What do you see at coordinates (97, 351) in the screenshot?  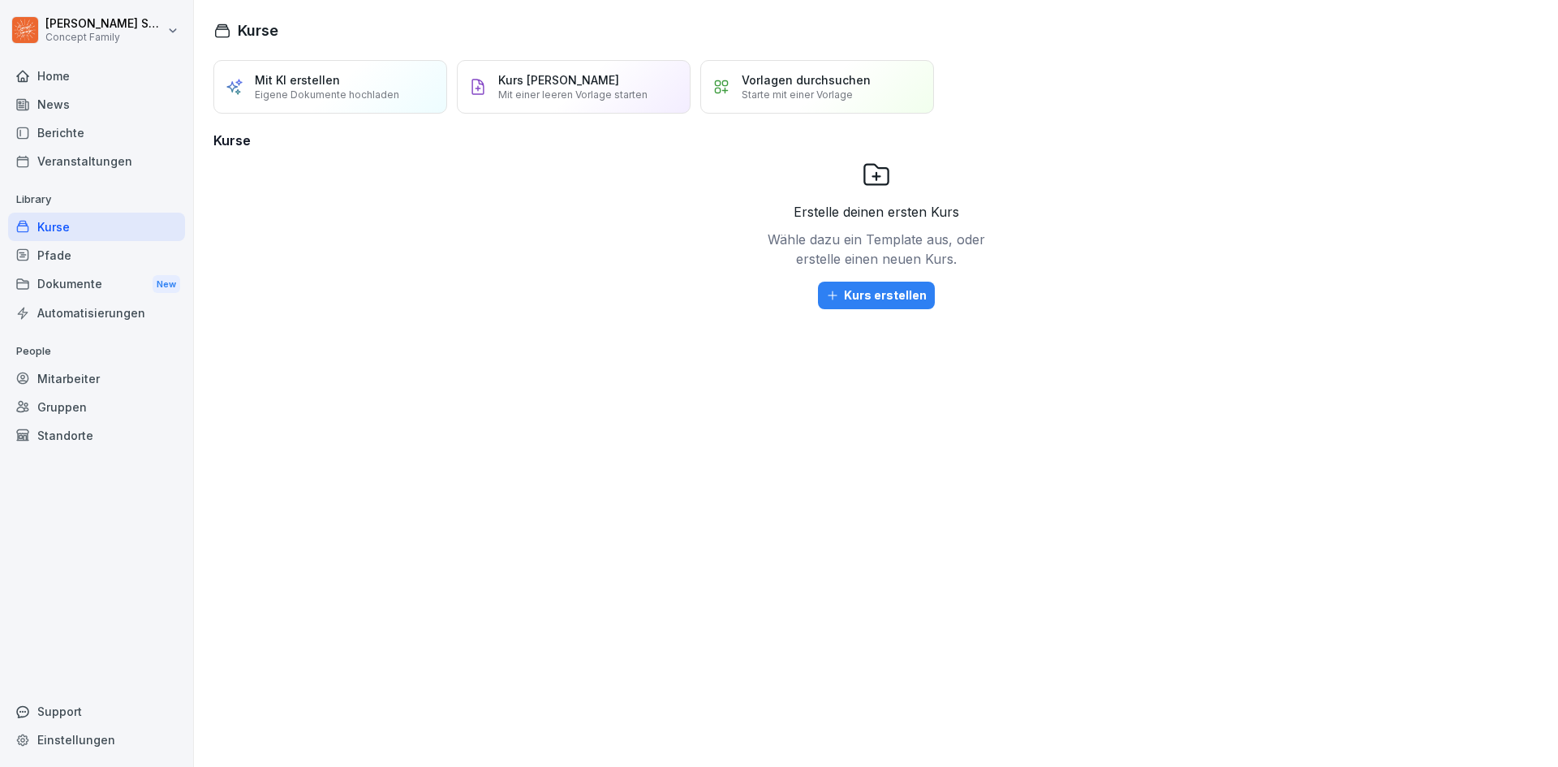 I see `p: People` at bounding box center [97, 351].